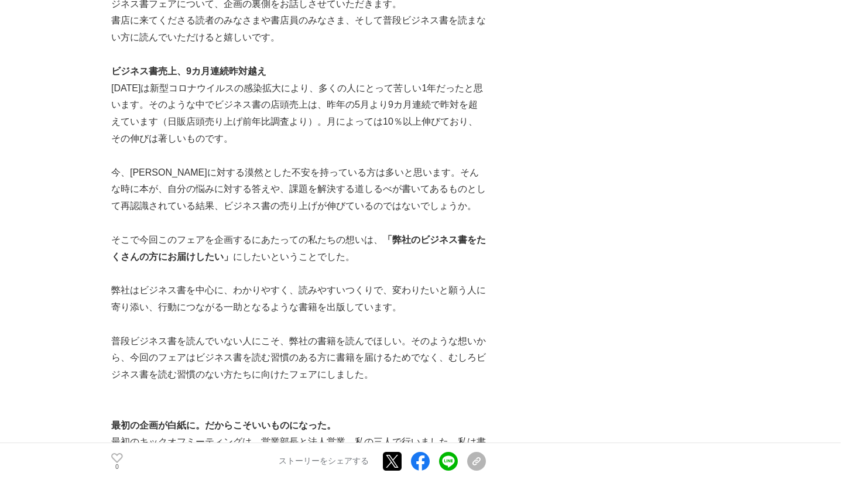 Image resolution: width=843 pixels, height=480 pixels. What do you see at coordinates (298, 358) in the screenshot?
I see `p: 普段ビジネス書を読んでいない人にこそ、弊社の書籍を読んでほしい。そのような想いから、今回のフェアはビジネス書を読む習慣のある方に書籍を届けるためでなく、むしろビジネス書を読む習慣のない方たちに向...` at bounding box center [298, 358].